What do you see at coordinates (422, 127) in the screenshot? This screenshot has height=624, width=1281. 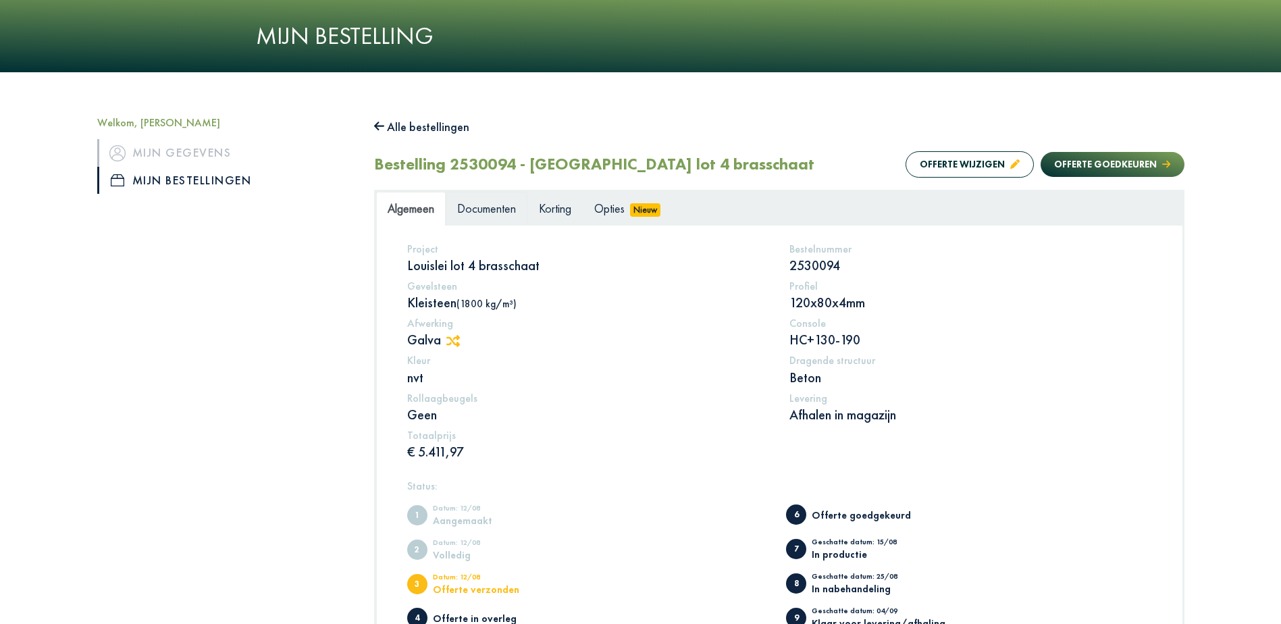 I see `button: Alle bestellingen` at bounding box center [422, 127].